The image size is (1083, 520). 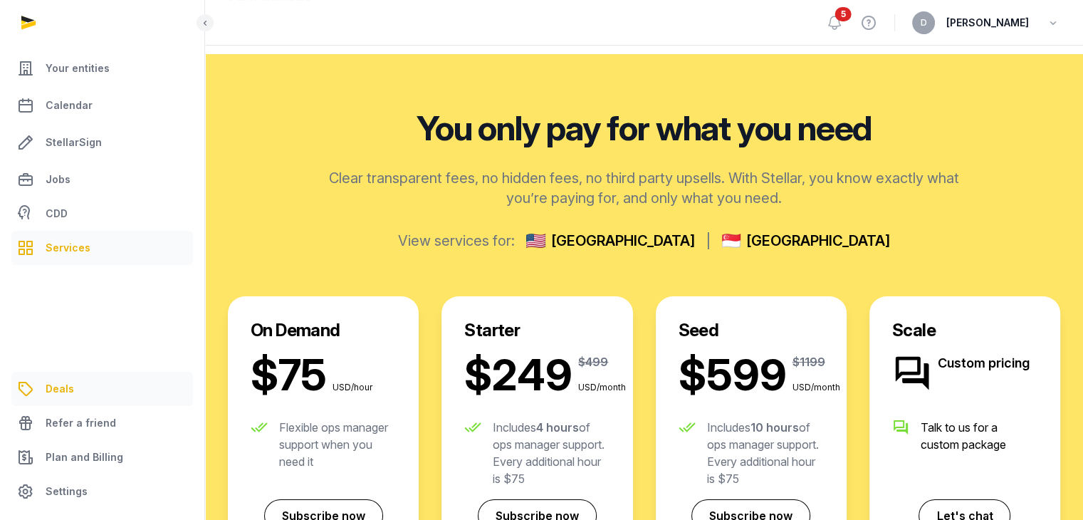 What do you see at coordinates (68, 248) in the screenshot?
I see `span: Services` at bounding box center [68, 248].